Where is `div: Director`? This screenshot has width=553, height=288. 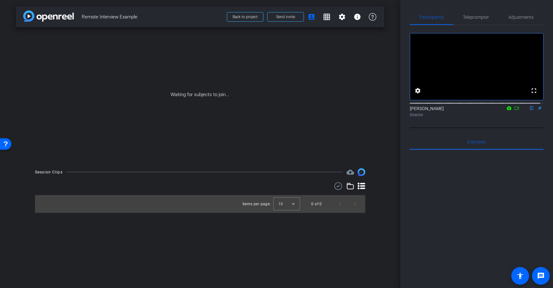
div: Director is located at coordinates (477, 115).